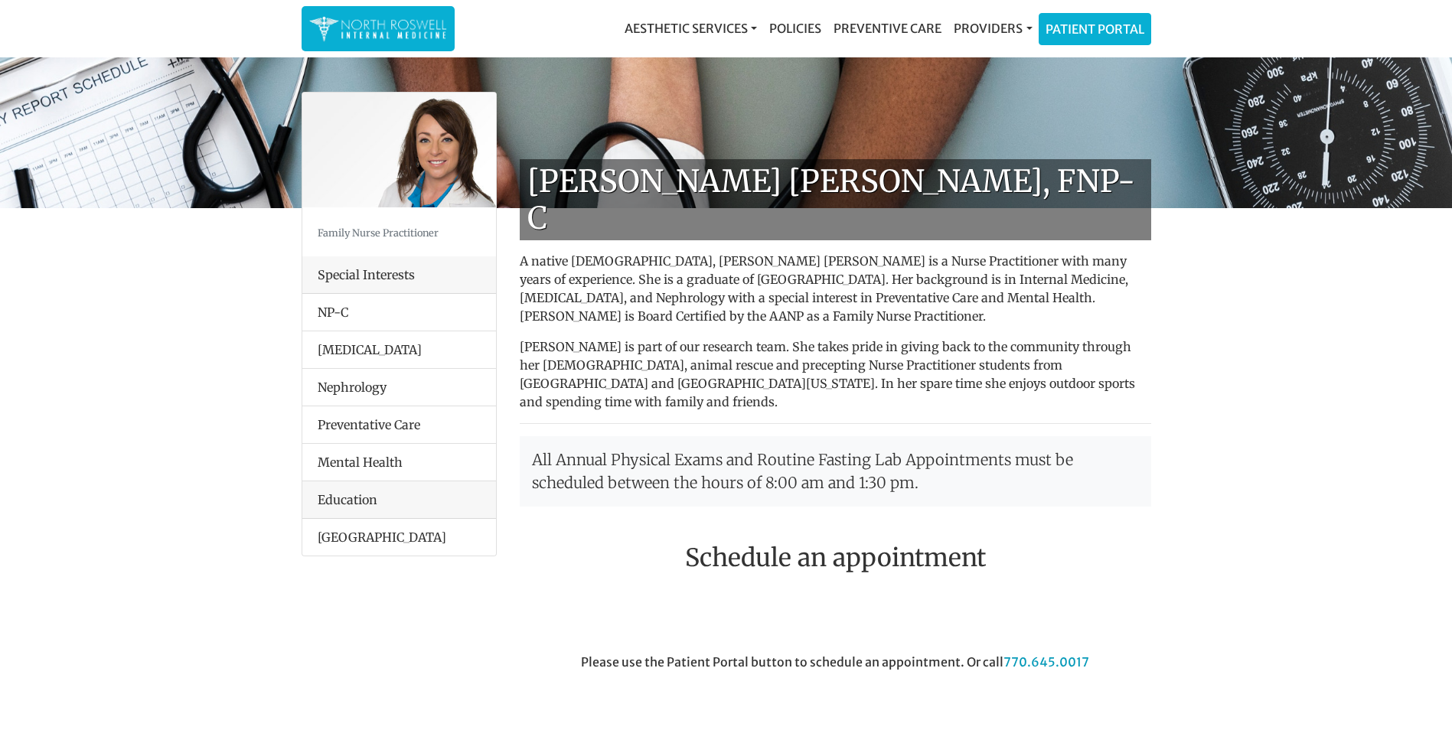 This screenshot has width=1452, height=730. Describe the element at coordinates (993, 28) in the screenshot. I see `a: Providers` at that location.